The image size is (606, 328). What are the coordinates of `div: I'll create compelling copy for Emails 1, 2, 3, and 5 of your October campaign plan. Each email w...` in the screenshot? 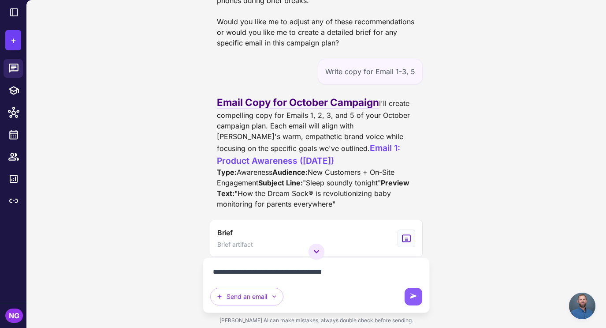 It's located at (317, 152).